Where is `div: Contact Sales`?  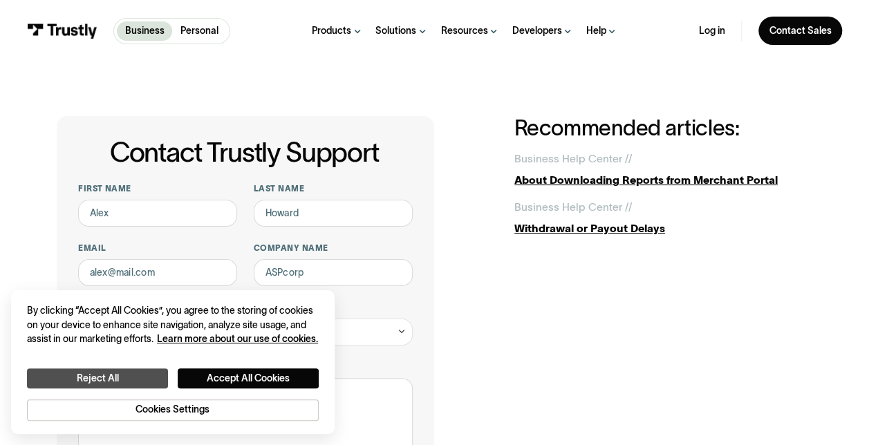
div: Contact Sales is located at coordinates (800, 31).